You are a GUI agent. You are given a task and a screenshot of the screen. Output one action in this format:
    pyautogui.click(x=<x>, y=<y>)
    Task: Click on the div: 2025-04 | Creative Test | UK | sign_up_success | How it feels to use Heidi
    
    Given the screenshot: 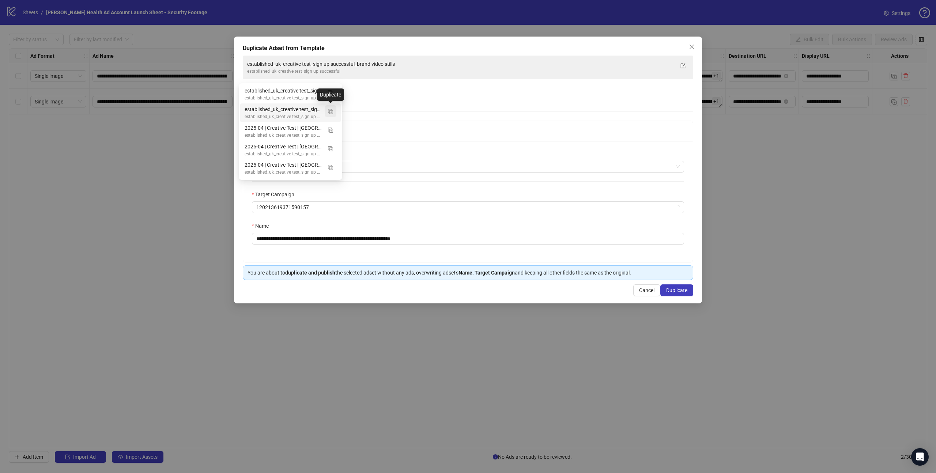 What is the action you would take?
    pyautogui.click(x=290, y=150)
    